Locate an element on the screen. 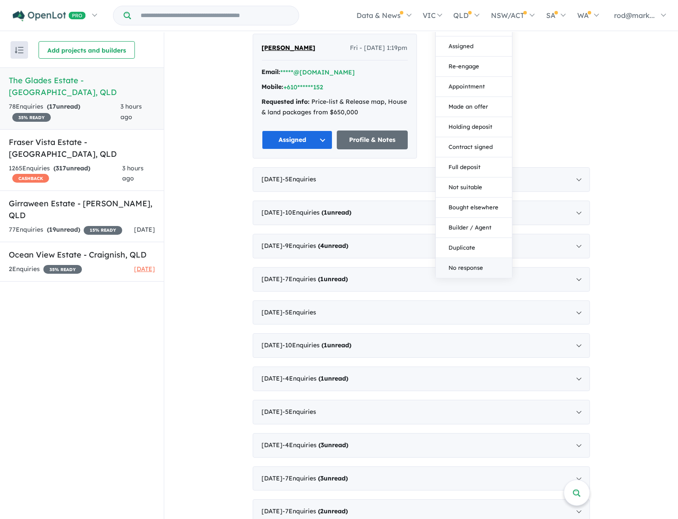 This screenshot has width=678, height=519. a: Profile & Notes is located at coordinates (372, 140).